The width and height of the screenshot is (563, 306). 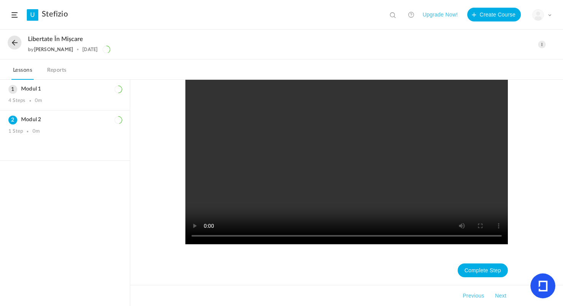 I want to click on button: Next, so click(x=501, y=295).